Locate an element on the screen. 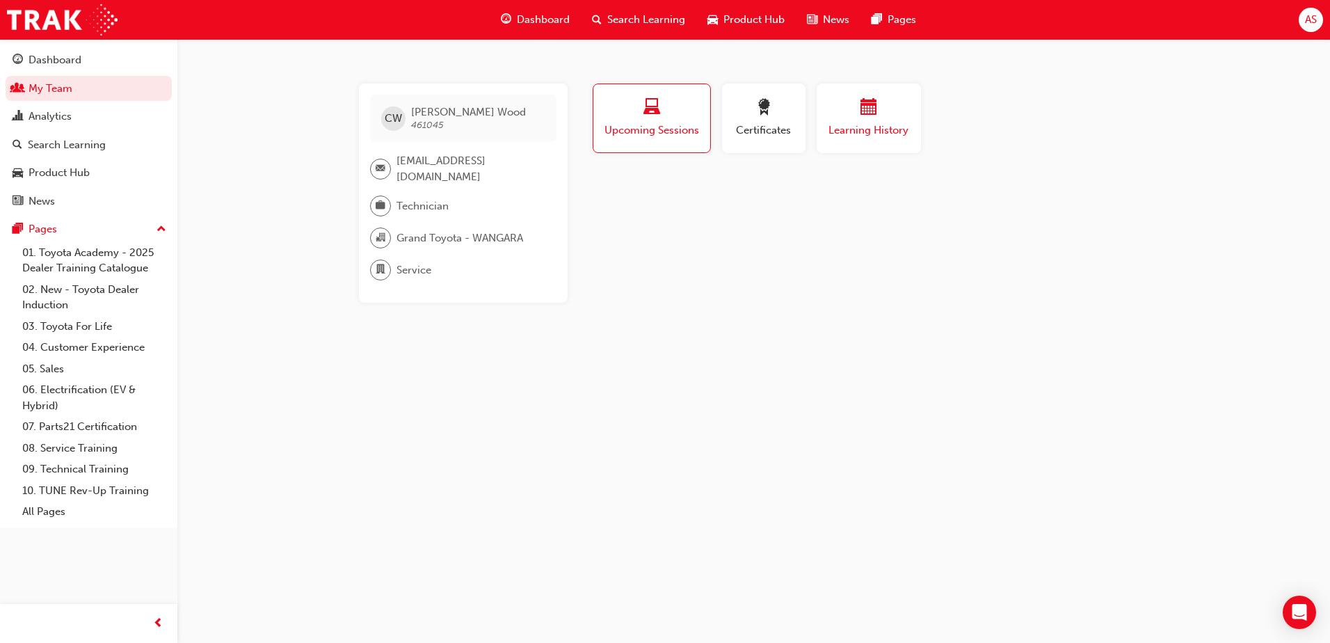  span: AS is located at coordinates (1310, 19).